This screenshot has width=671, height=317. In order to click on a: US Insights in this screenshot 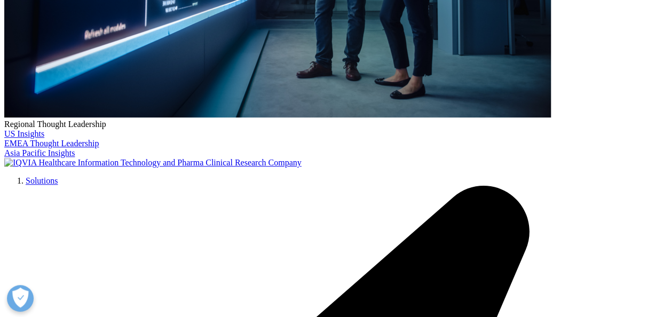, I will do `click(24, 134)`.